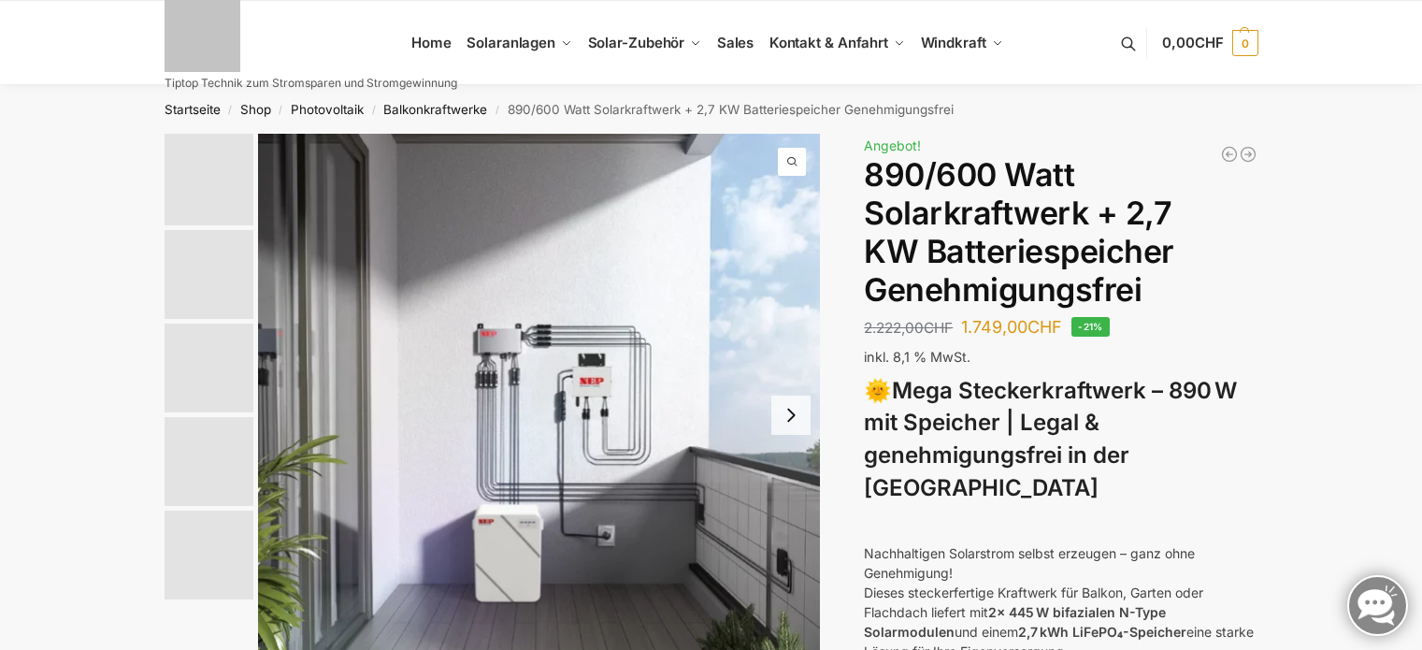 Image resolution: width=1422 pixels, height=650 pixels. I want to click on bdi: 1.749,00, so click(1011, 326).